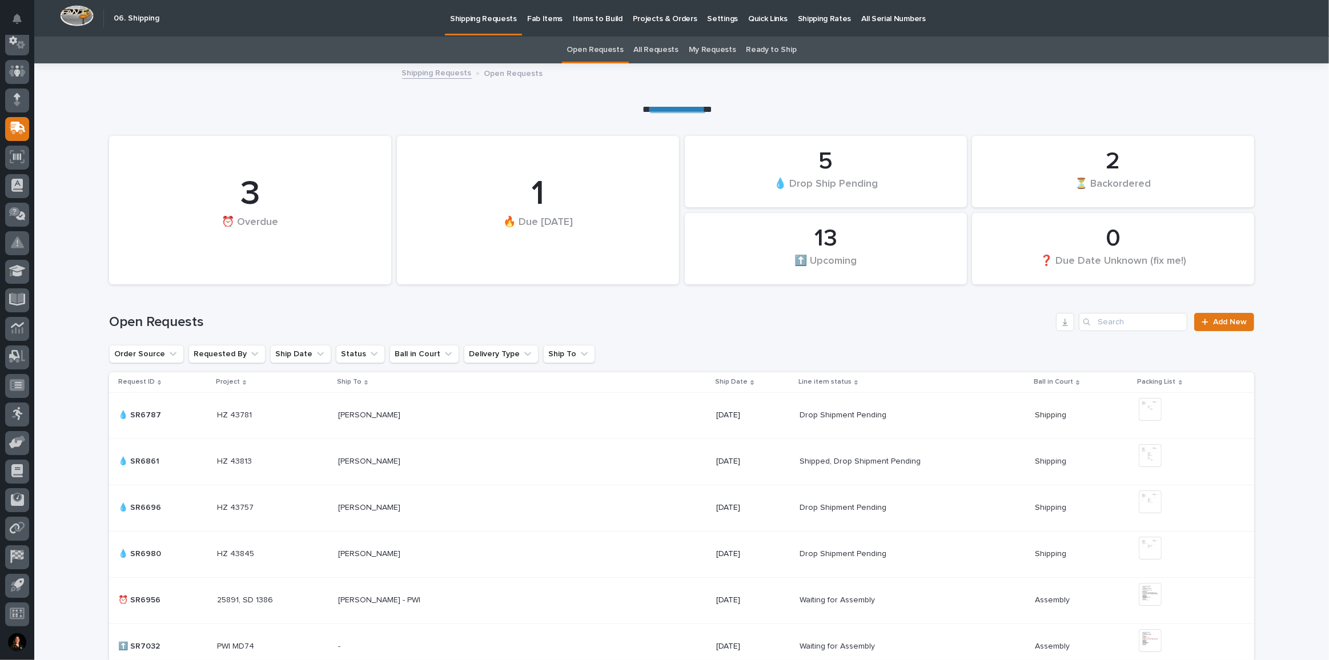 The image size is (1329, 660). What do you see at coordinates (538, 194) in the screenshot?
I see `div: 1` at bounding box center [538, 194].